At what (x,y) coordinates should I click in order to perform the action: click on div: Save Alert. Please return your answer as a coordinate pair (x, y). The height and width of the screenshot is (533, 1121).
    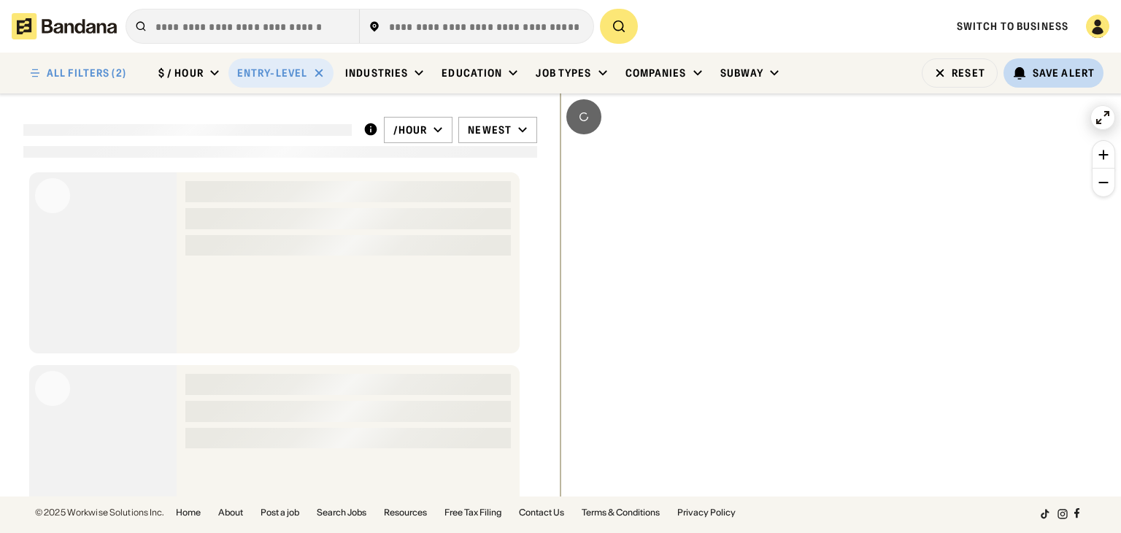
    Looking at the image, I should click on (1063, 73).